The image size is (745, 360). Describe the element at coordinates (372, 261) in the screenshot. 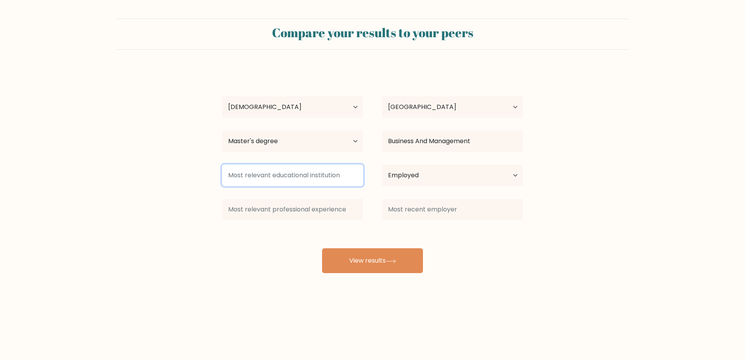

I see `button: View results` at that location.